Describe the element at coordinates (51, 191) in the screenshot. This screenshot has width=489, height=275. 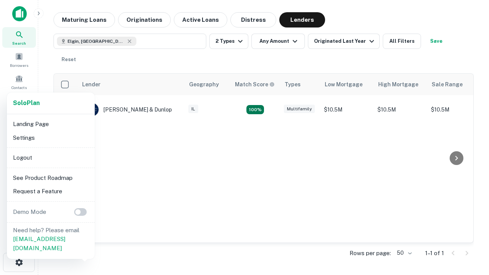
I see `li: Request a Feature` at that location.